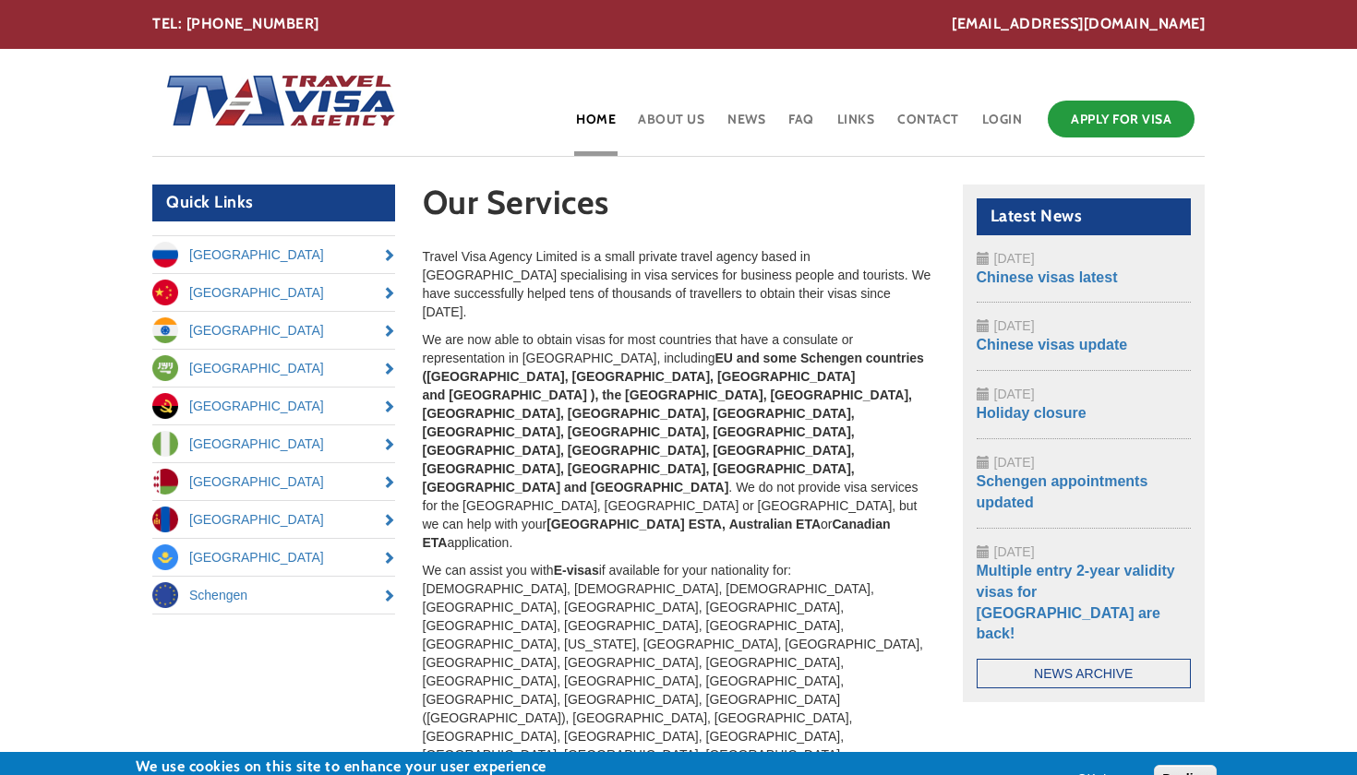 The width and height of the screenshot is (1357, 775). I want to click on a: Holiday closure, so click(1031, 413).